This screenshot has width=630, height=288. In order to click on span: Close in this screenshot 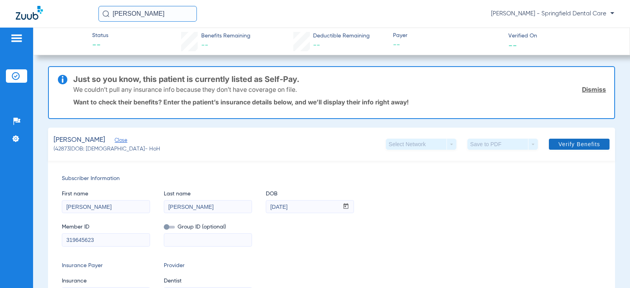, I will do `click(118, 141)`.